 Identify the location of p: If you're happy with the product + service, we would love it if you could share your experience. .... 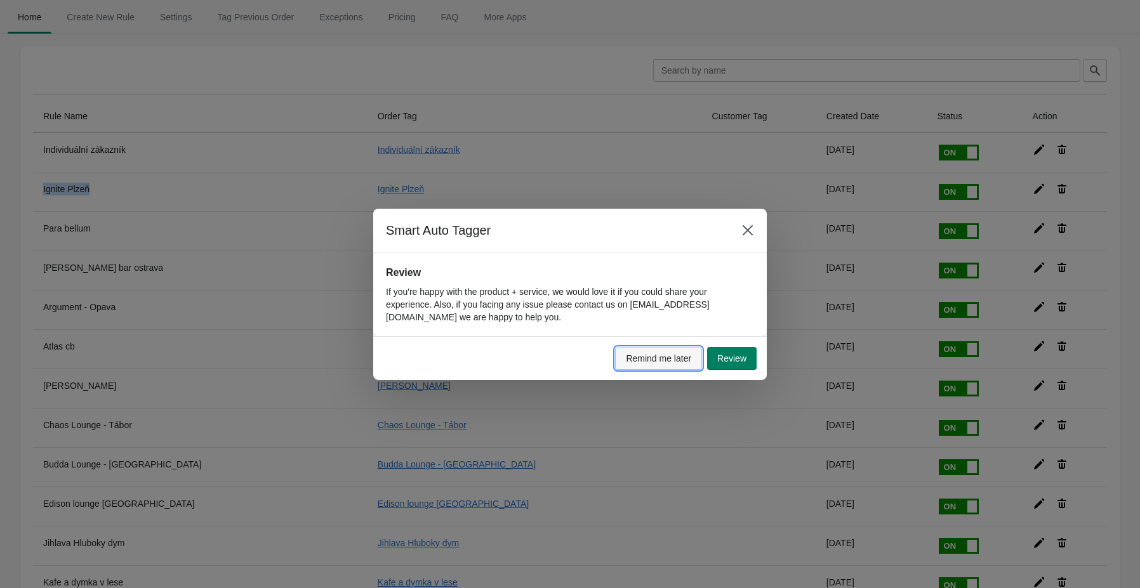
(570, 305).